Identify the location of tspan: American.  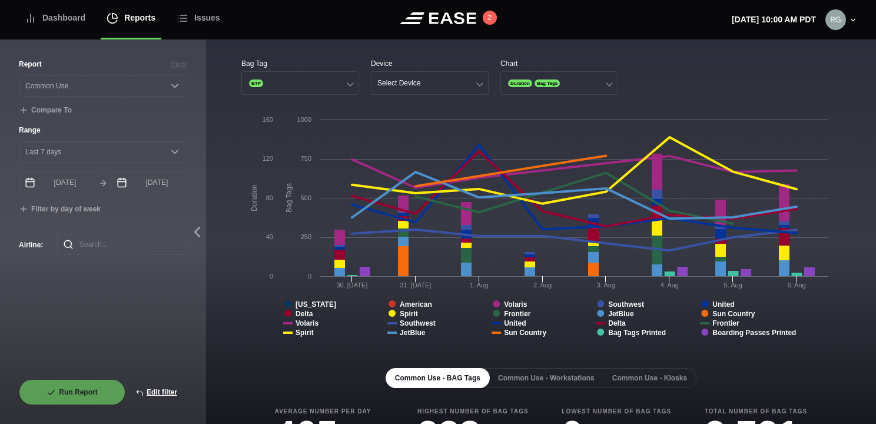
(416, 305).